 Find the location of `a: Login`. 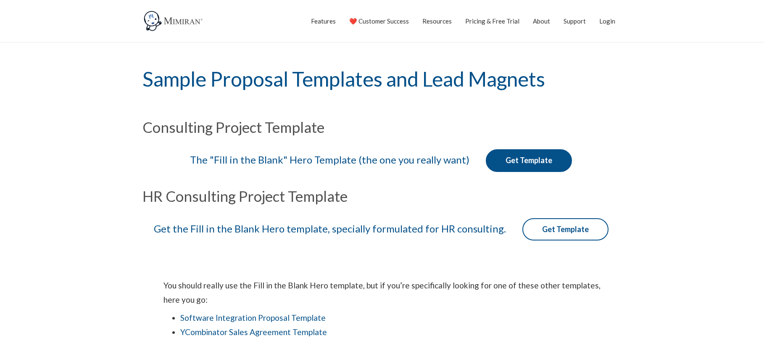

a: Login is located at coordinates (608, 21).